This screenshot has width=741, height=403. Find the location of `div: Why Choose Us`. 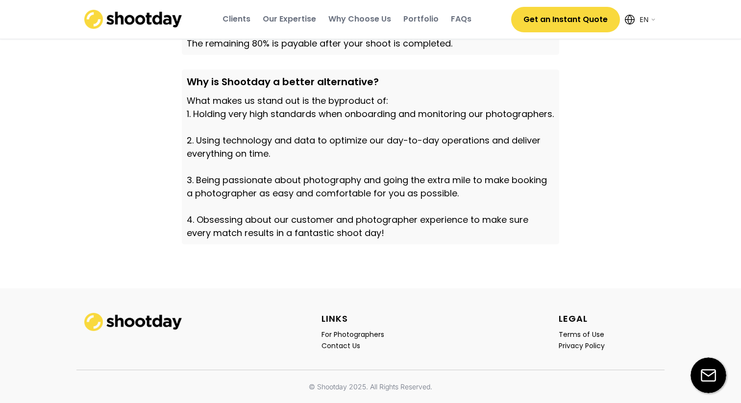

div: Why Choose Us is located at coordinates (360, 19).